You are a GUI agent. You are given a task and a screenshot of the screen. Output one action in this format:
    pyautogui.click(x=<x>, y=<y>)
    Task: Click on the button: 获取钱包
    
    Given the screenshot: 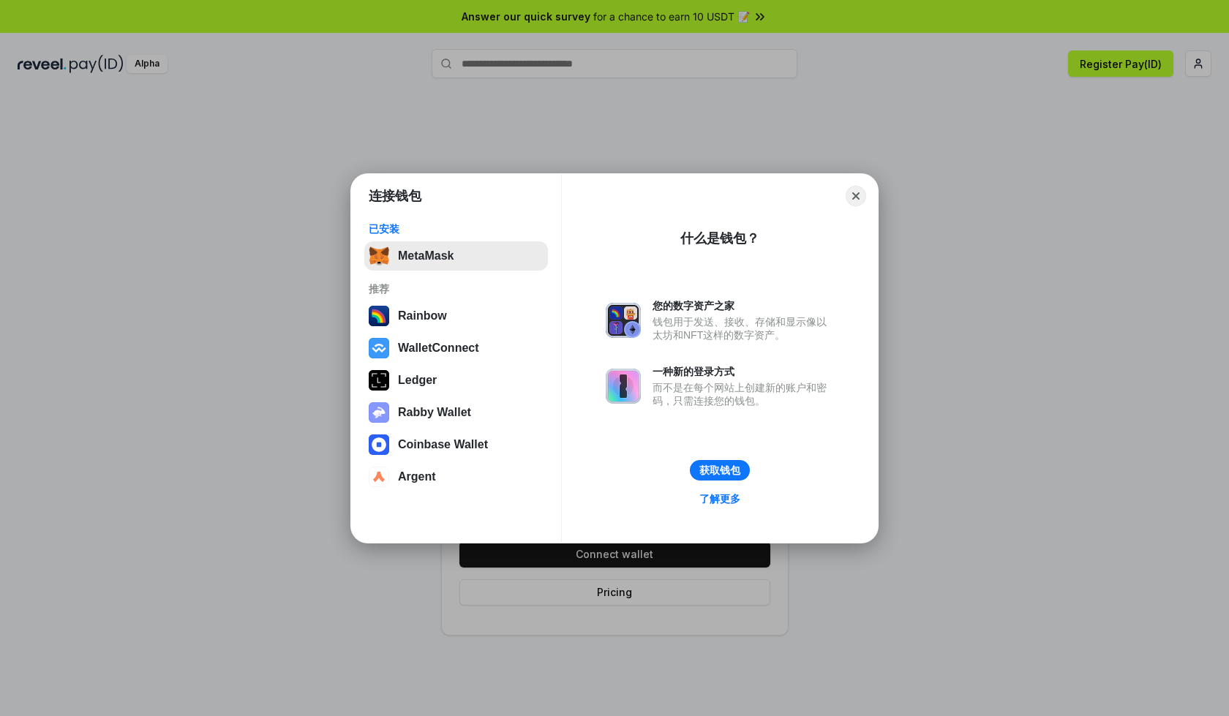 What is the action you would take?
    pyautogui.click(x=720, y=470)
    